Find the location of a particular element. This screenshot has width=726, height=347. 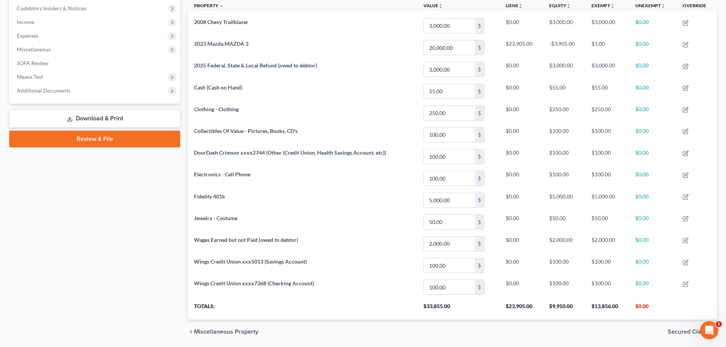

span: Collectibles Of Value - Pictures, Books, CD's is located at coordinates (246, 131).